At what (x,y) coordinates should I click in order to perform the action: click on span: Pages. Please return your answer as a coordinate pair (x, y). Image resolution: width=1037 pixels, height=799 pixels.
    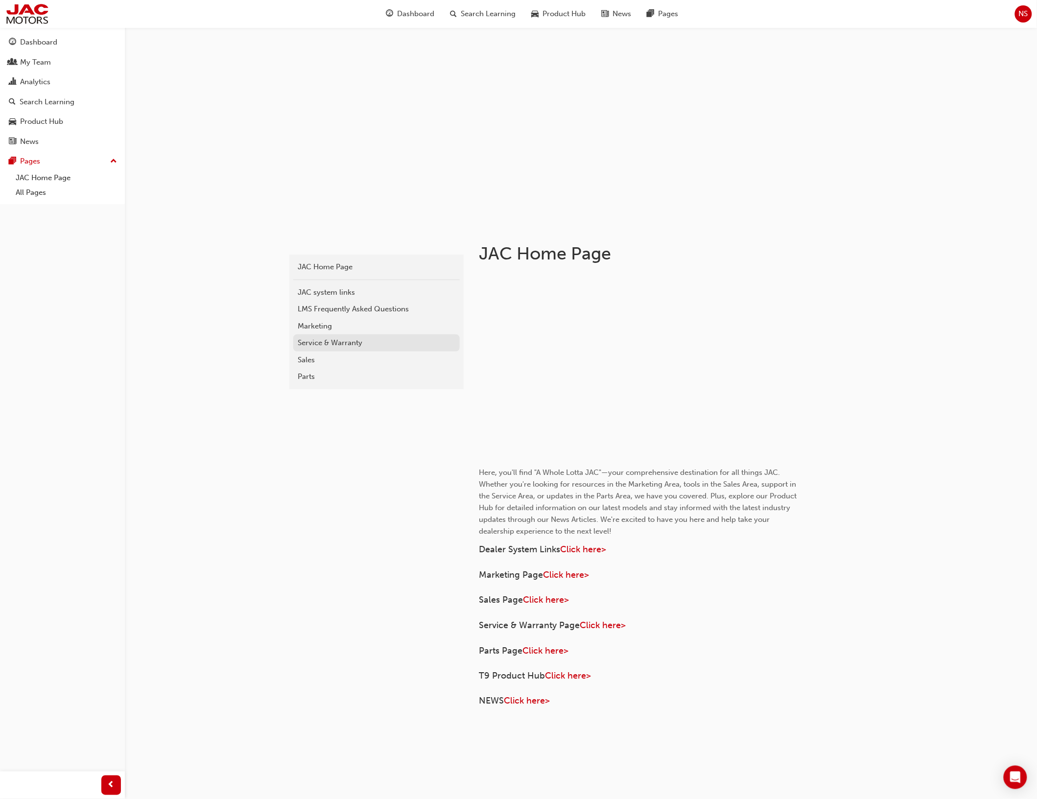
    Looking at the image, I should click on (668, 14).